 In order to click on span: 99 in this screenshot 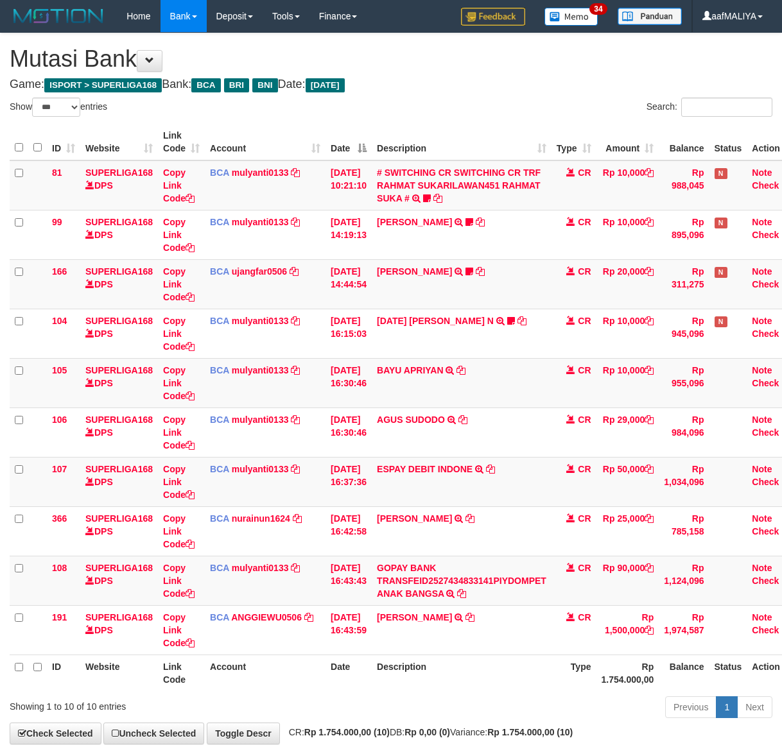, I will do `click(57, 222)`.